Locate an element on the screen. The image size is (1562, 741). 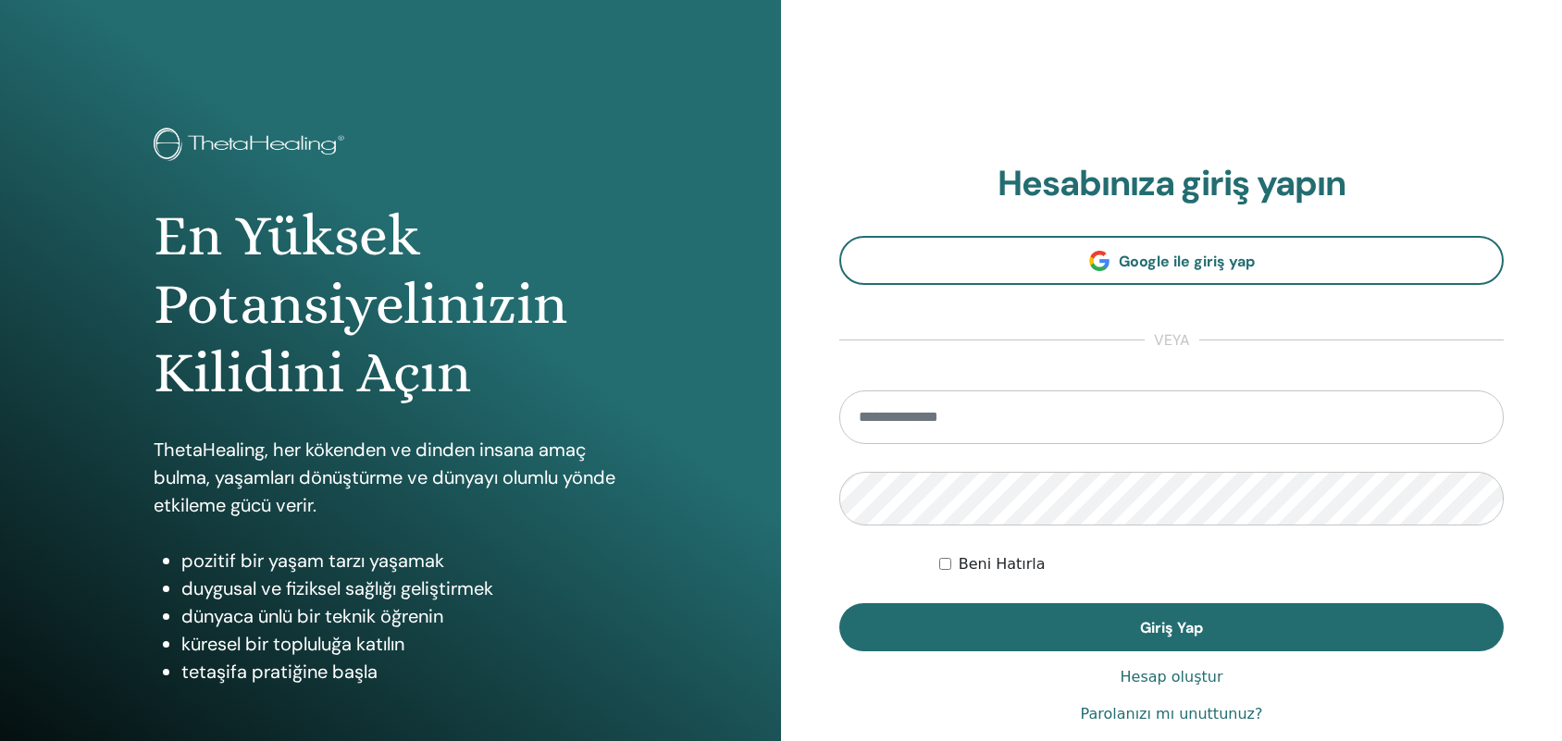
span: Giriş Yap is located at coordinates (1171, 627).